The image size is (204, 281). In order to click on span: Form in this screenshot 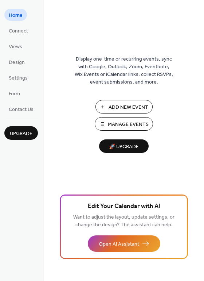, I will do `click(14, 94)`.